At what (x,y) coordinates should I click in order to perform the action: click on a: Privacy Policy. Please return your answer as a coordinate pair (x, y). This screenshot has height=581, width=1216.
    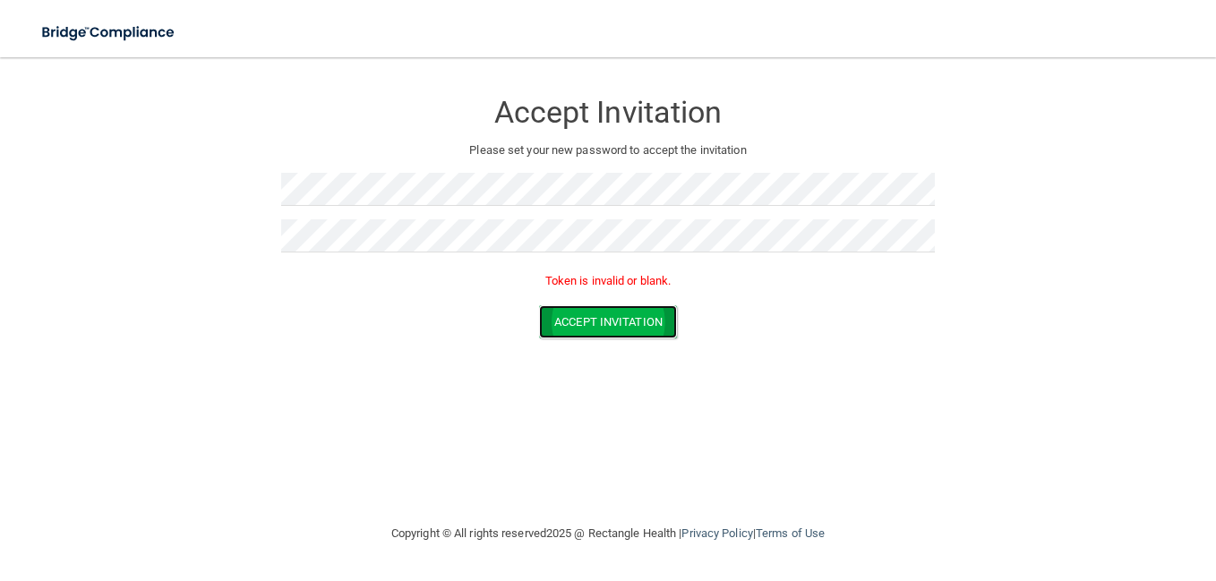
    Looking at the image, I should click on (716, 533).